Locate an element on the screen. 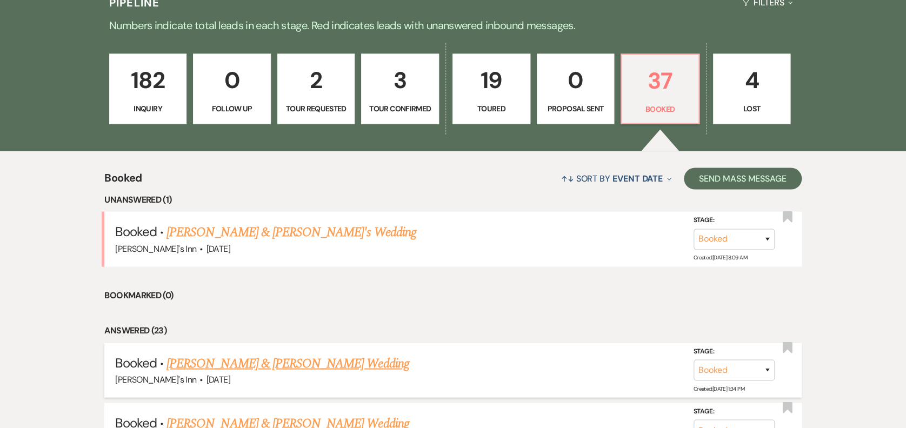 This screenshot has height=428, width=906. a: 3Tour Confirmed is located at coordinates (400, 89).